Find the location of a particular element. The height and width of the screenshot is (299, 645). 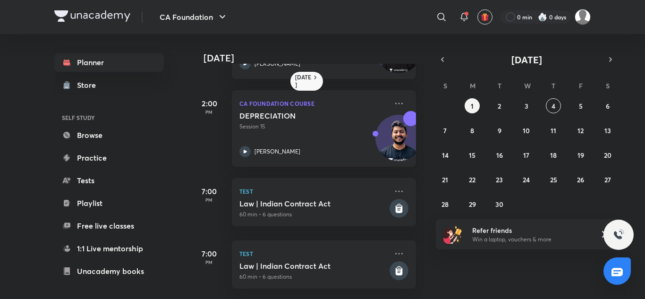

button: September 27, 2025 is located at coordinates (607, 179).